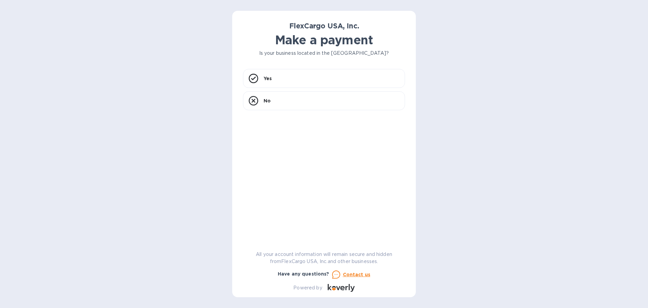  What do you see at coordinates (268, 78) in the screenshot?
I see `p: Yes` at bounding box center [268, 78].